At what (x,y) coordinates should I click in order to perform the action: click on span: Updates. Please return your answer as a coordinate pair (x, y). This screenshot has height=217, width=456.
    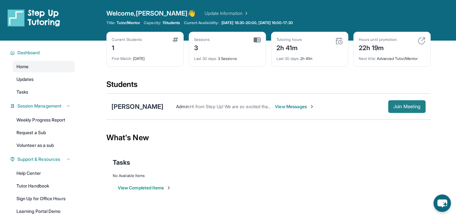
    Looking at the image, I should click on (25, 79).